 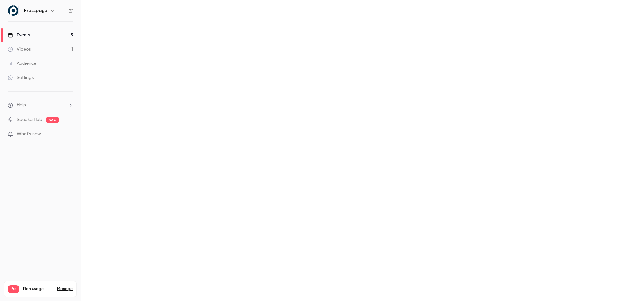 I want to click on div: Audience, so click(x=22, y=64).